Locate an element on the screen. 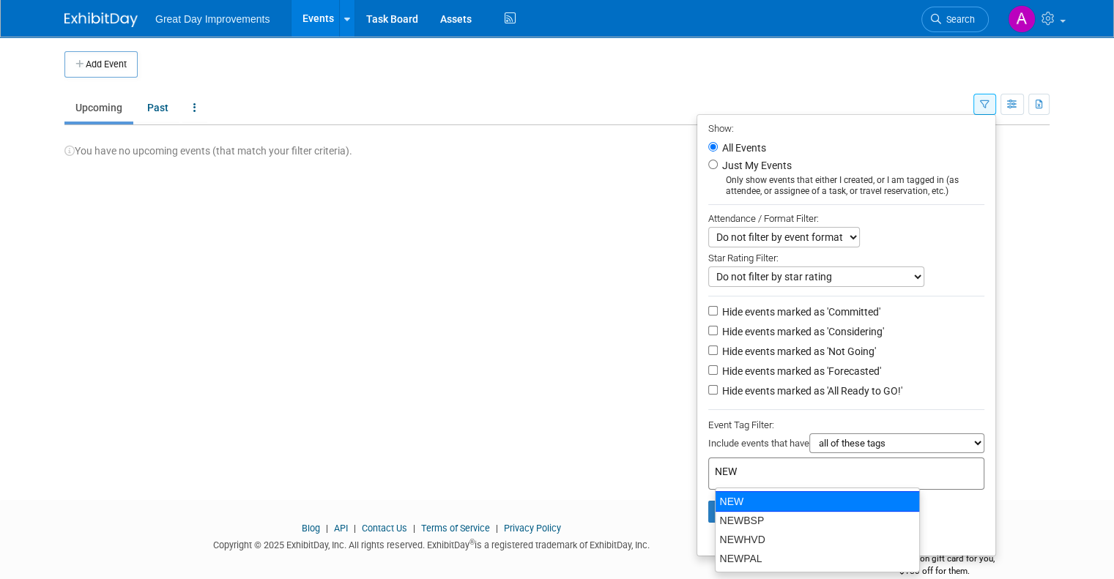 Image resolution: width=1114 pixels, height=579 pixels. div: Star Rating Filter: is located at coordinates (846, 257).